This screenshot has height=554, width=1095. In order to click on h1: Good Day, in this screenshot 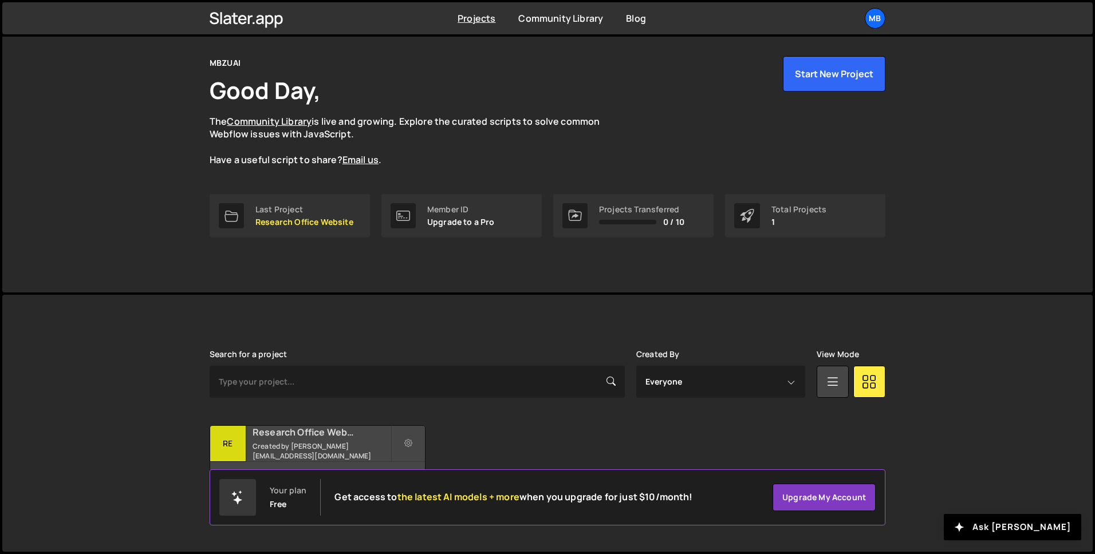, I will do `click(265, 90)`.